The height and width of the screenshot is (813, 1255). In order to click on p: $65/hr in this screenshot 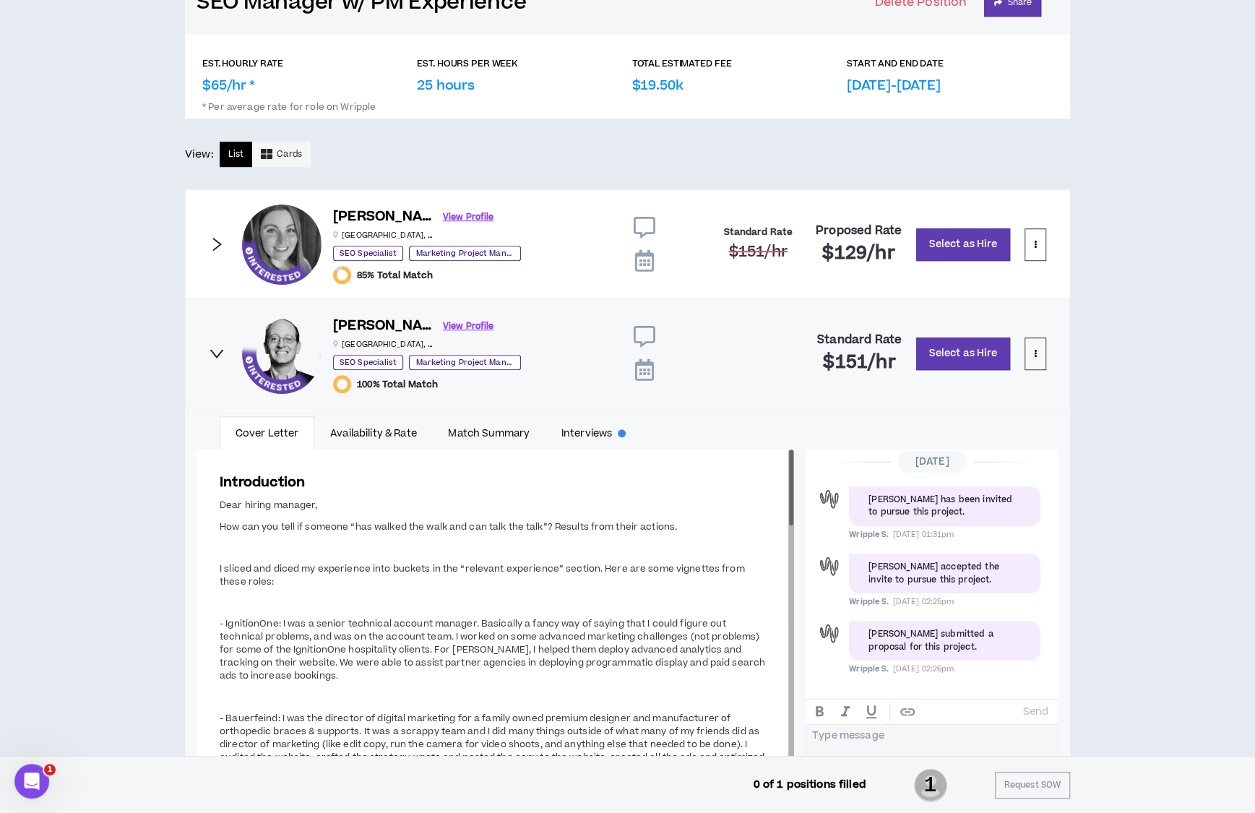, I will do `click(228, 85)`.